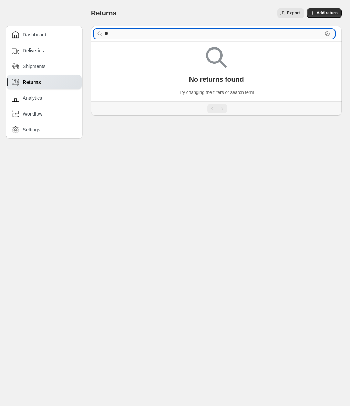 Image resolution: width=350 pixels, height=406 pixels. I want to click on span: Shipments, so click(34, 66).